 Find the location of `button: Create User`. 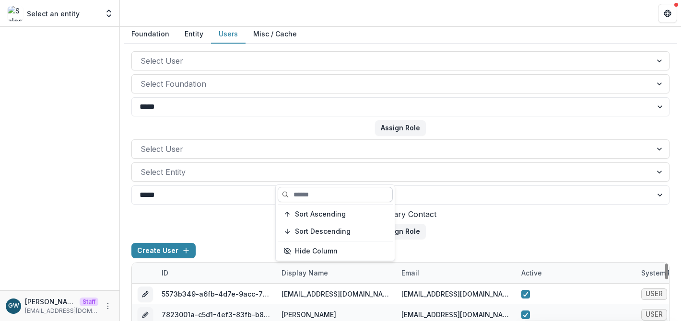

button: Create User is located at coordinates (164, 251).